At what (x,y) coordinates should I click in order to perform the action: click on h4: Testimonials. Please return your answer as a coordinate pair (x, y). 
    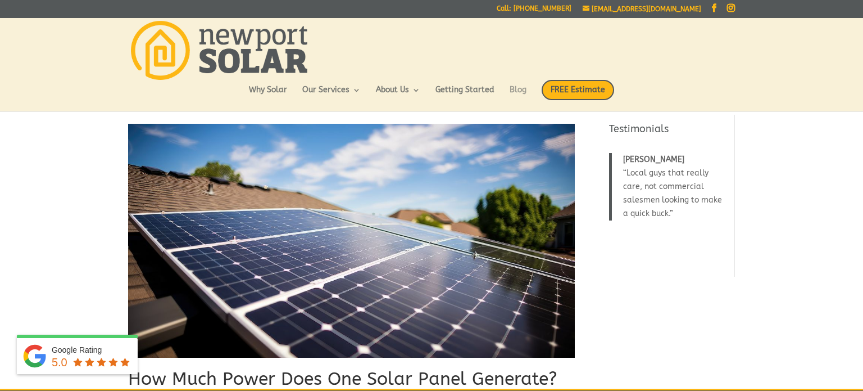
    Looking at the image, I should click on (668, 132).